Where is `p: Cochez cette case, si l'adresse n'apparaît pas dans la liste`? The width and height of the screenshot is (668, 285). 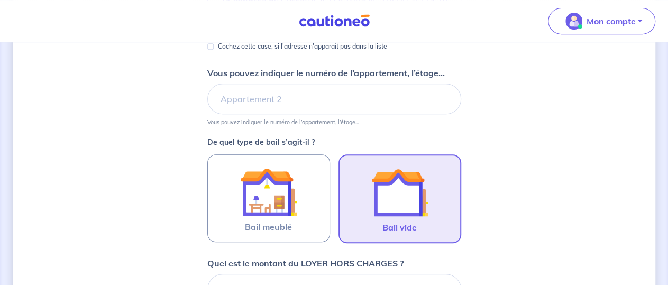 p: Cochez cette case, si l'adresse n'apparaît pas dans la liste is located at coordinates (303, 47).